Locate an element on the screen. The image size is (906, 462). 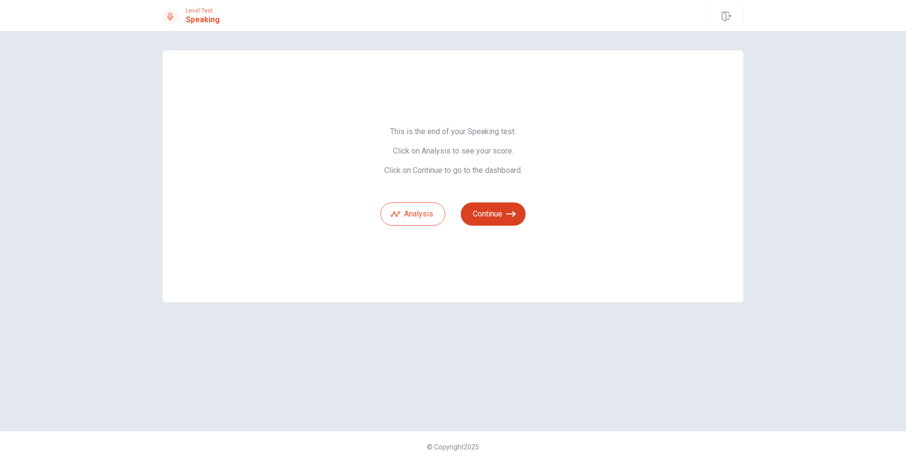
a: Continue is located at coordinates (493, 214).